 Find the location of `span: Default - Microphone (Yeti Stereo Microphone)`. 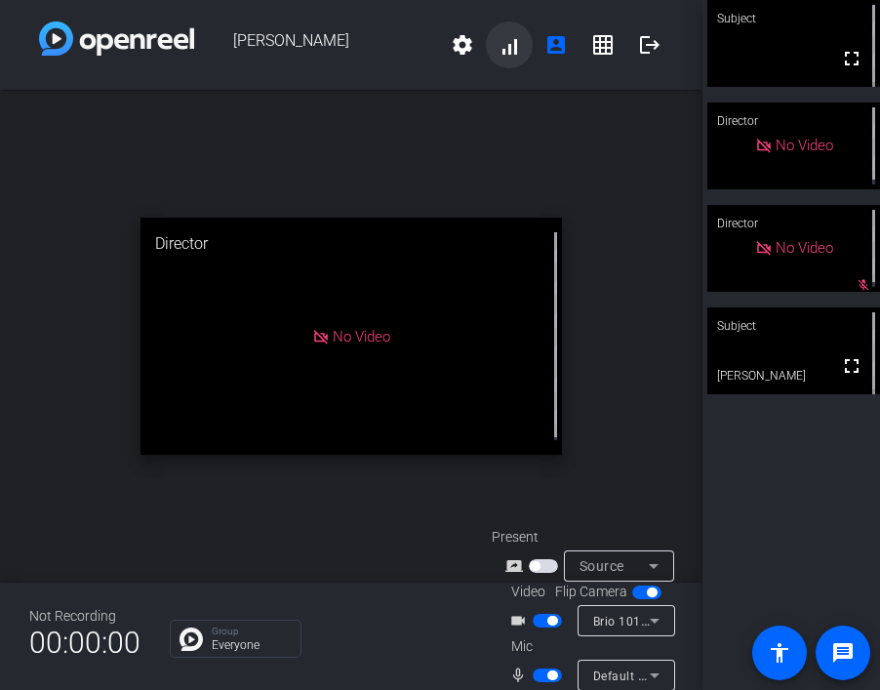

span: Default - Microphone (Yeti Stereo Microphone) is located at coordinates (725, 675).